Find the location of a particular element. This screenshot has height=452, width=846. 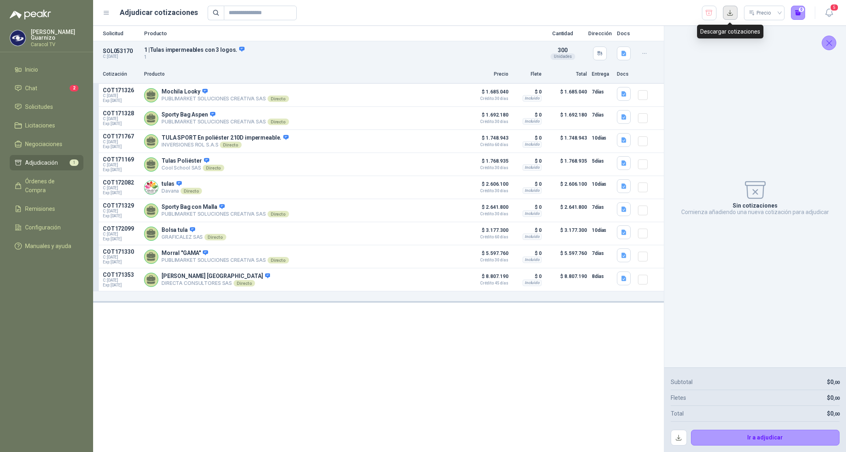

span: 300 is located at coordinates (563, 50).